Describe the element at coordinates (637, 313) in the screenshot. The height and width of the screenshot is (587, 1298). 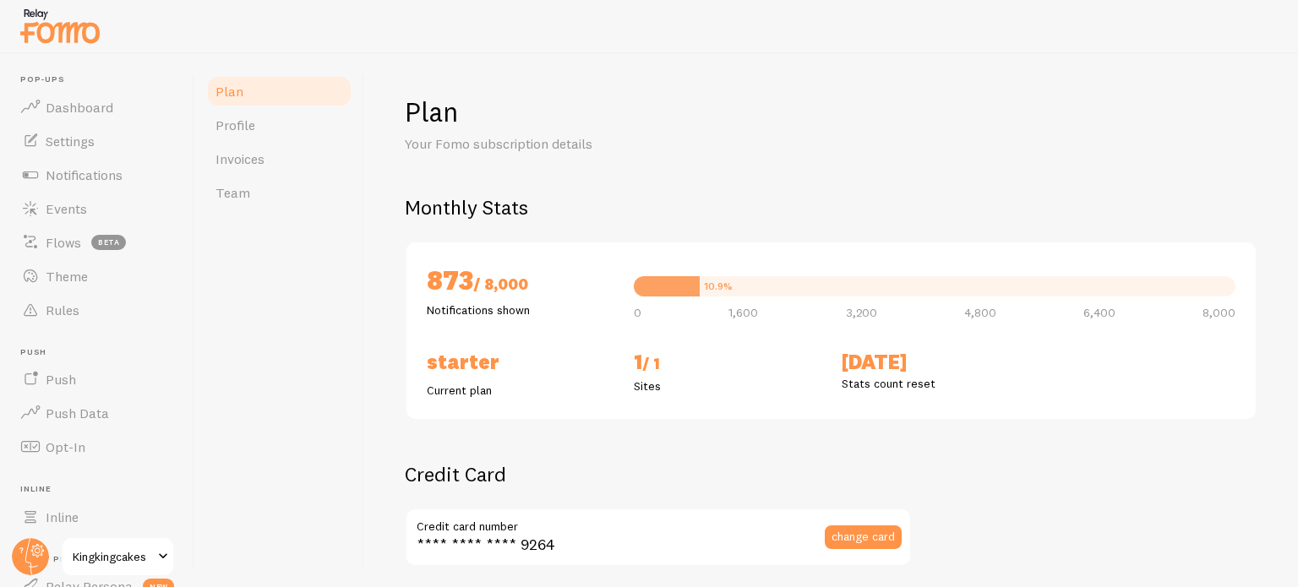
I see `span: 0` at that location.